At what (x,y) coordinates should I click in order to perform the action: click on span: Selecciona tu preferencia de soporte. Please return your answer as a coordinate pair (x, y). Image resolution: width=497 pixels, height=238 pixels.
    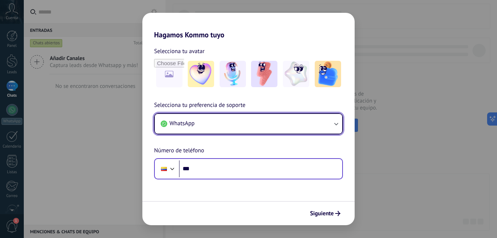
    Looking at the image, I should click on (200, 105).